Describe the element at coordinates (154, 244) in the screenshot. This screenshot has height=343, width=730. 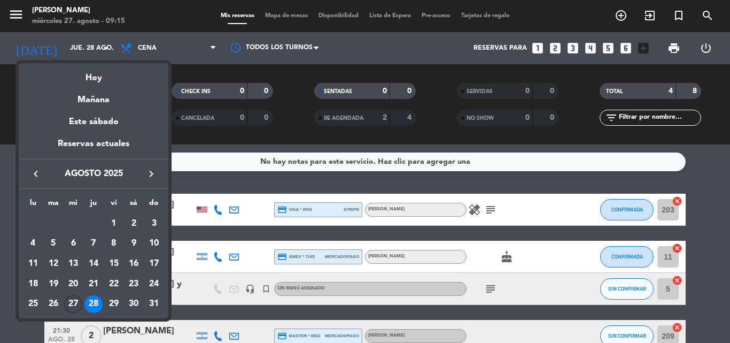
I see `td: 10 de agosto de 2025` at that location.